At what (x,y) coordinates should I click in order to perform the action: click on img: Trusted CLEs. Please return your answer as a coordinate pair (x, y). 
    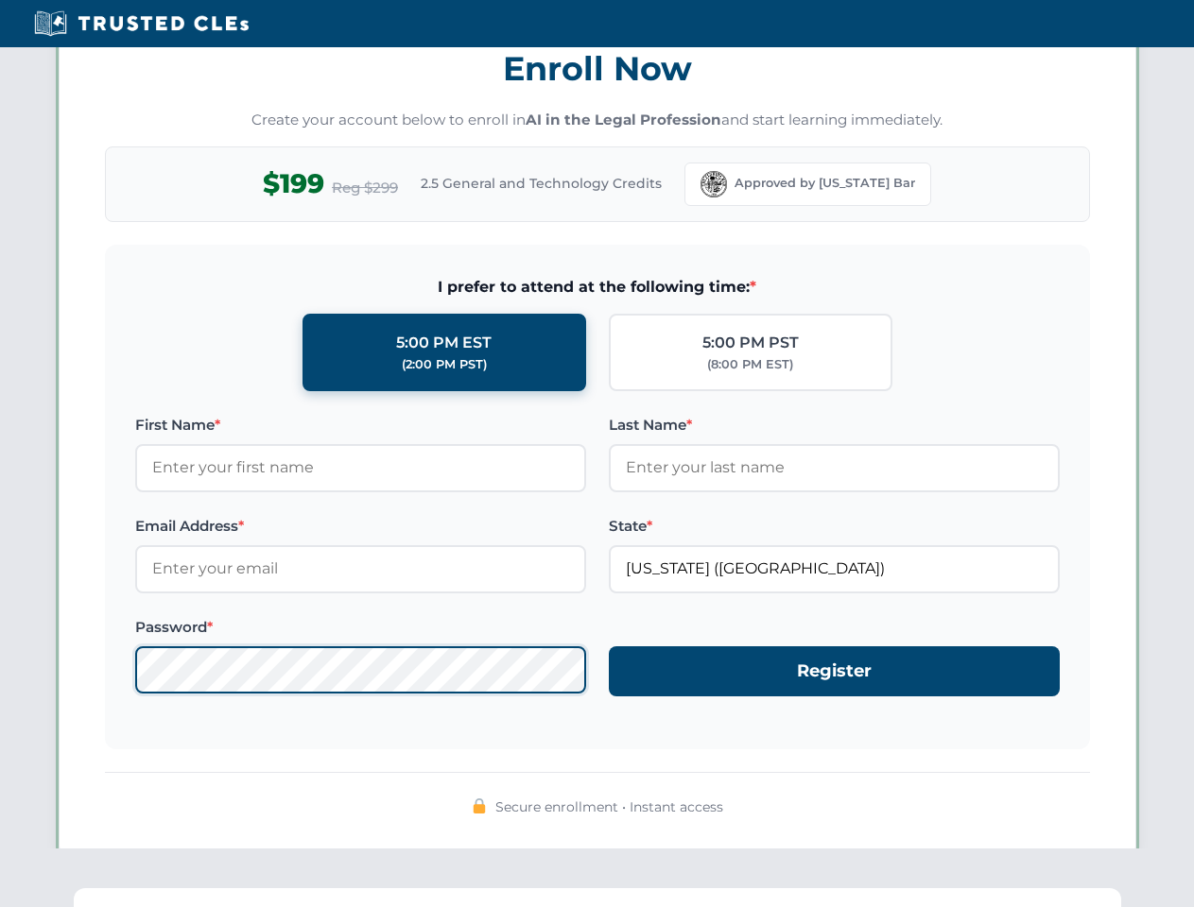
    Looking at the image, I should click on (141, 24).